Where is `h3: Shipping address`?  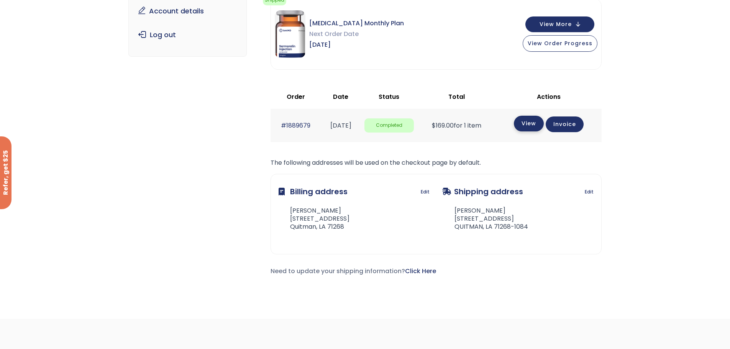
h3: Shipping address is located at coordinates (483, 192).